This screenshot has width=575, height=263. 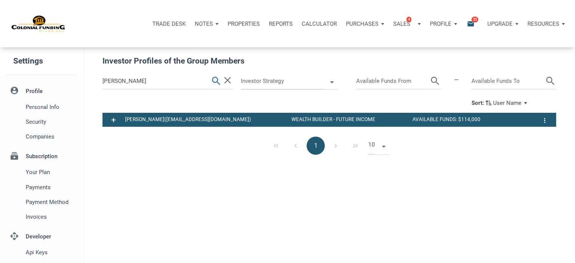 I want to click on button: Notes, so click(x=207, y=24).